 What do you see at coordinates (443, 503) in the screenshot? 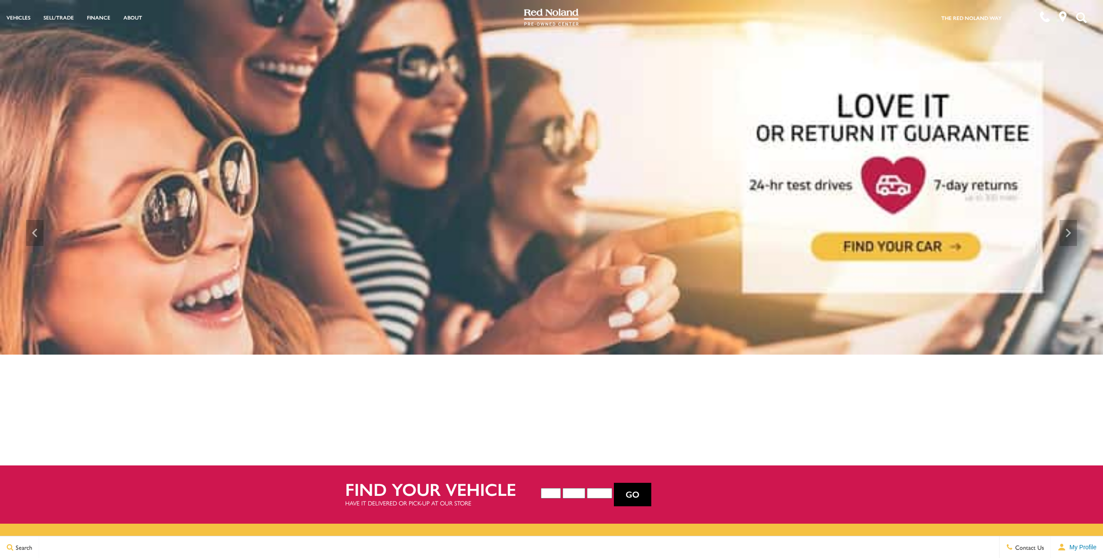
I see `p: Have it delivered or pick-up at our store` at bounding box center [443, 503].